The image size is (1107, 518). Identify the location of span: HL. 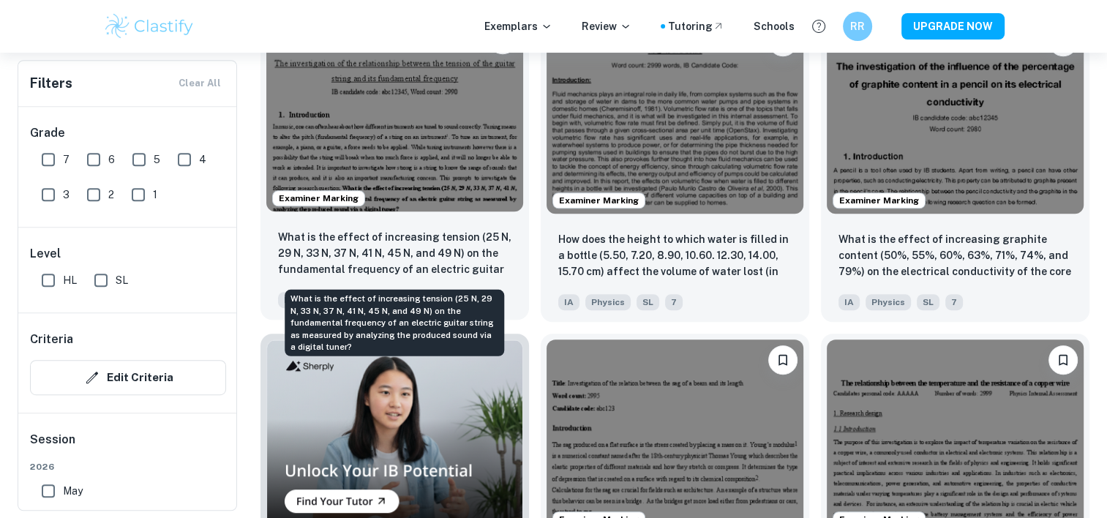
(70, 280).